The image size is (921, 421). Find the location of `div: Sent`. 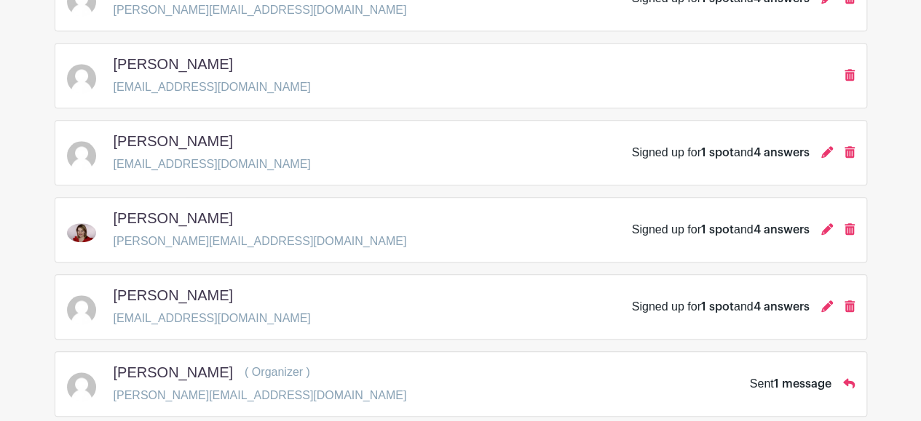

div: Sent is located at coordinates (790, 384).